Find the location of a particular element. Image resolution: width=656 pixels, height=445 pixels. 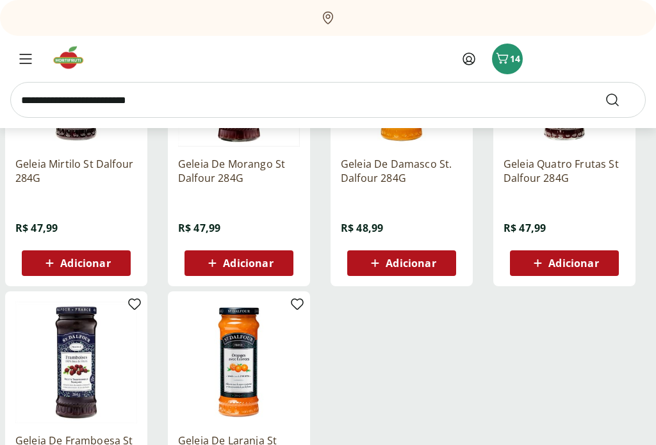

p: Geleia Quatro Frutas St Dalfour 284G is located at coordinates (565, 171).